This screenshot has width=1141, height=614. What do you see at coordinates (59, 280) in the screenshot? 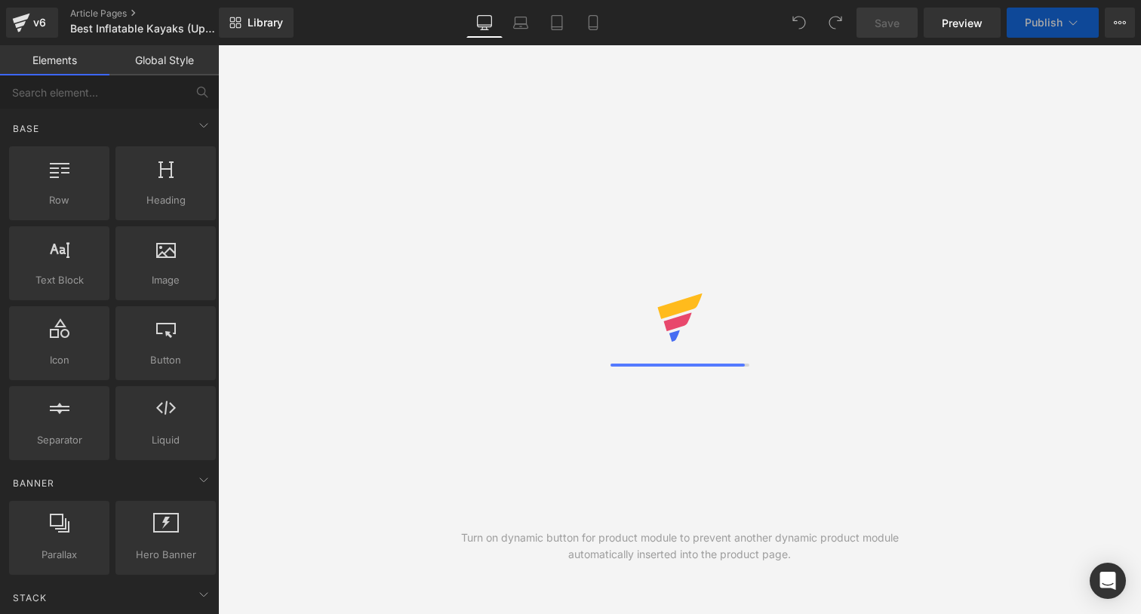
I see `span: Text Block` at bounding box center [59, 280].